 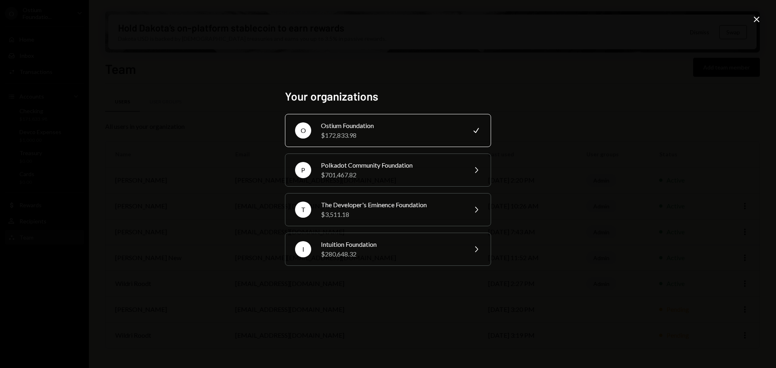 I want to click on h2: Your organizations, so click(x=388, y=96).